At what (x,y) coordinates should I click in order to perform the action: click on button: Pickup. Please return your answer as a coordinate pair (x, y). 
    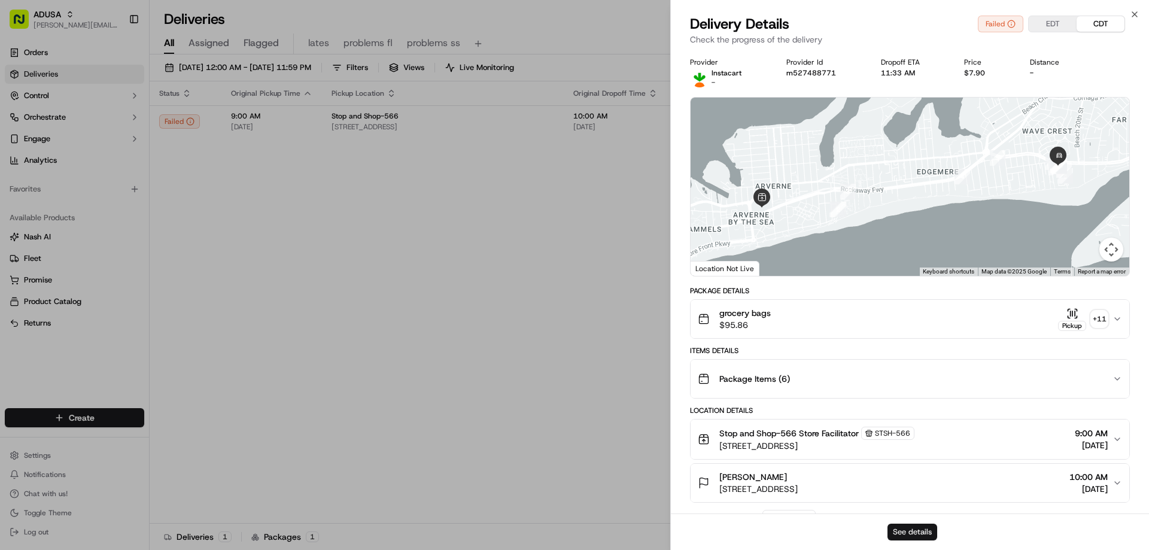
    Looking at the image, I should click on (1072, 319).